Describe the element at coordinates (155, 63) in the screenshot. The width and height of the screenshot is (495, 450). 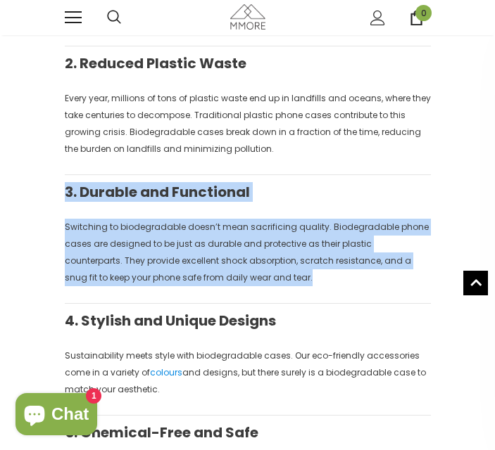
I see `strong: 2. Reduced Plastic Waste` at that location.